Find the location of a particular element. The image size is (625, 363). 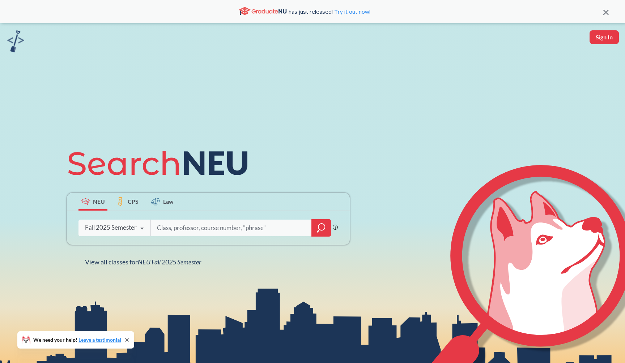

div: magnifying glass is located at coordinates (321, 228).